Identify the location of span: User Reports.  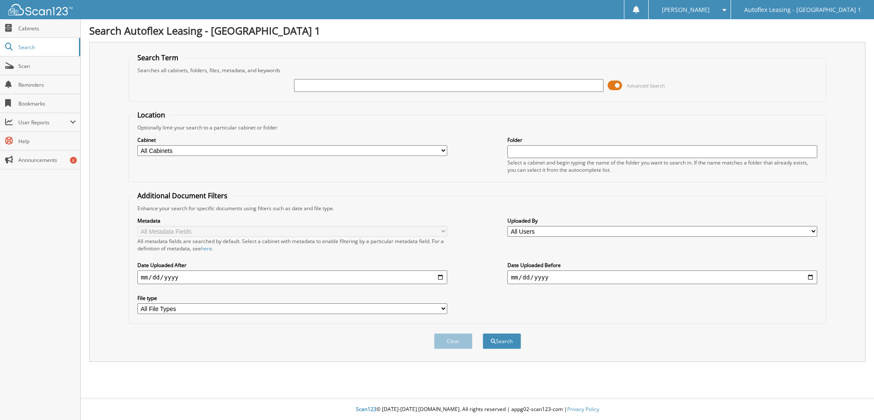
(44, 122).